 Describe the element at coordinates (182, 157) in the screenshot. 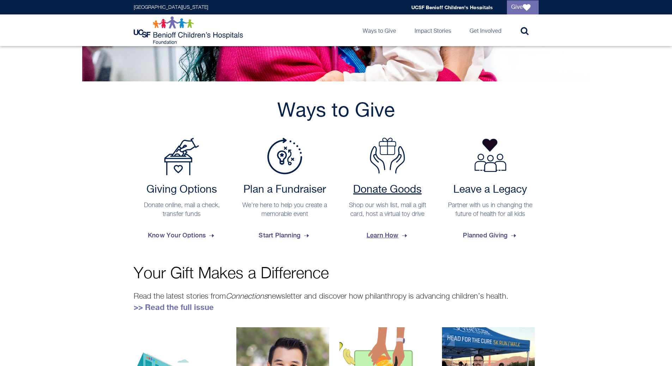

I see `img: Payment Options` at that location.